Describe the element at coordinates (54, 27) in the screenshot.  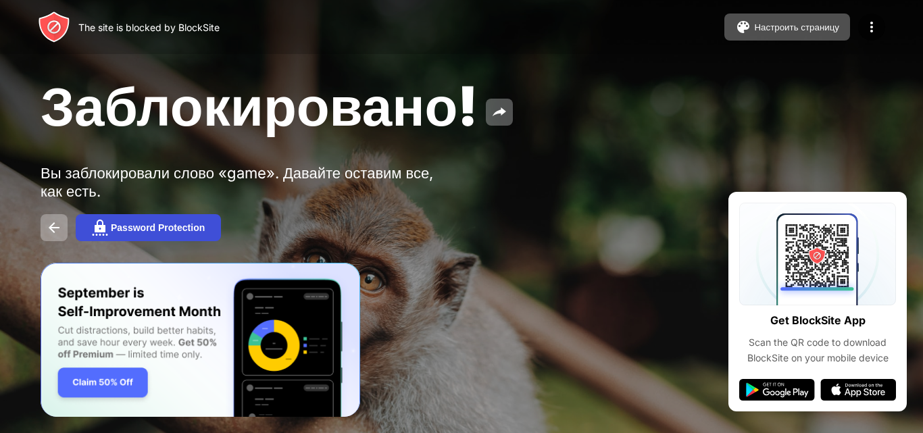
I see `img: header-logo.svg` at that location.